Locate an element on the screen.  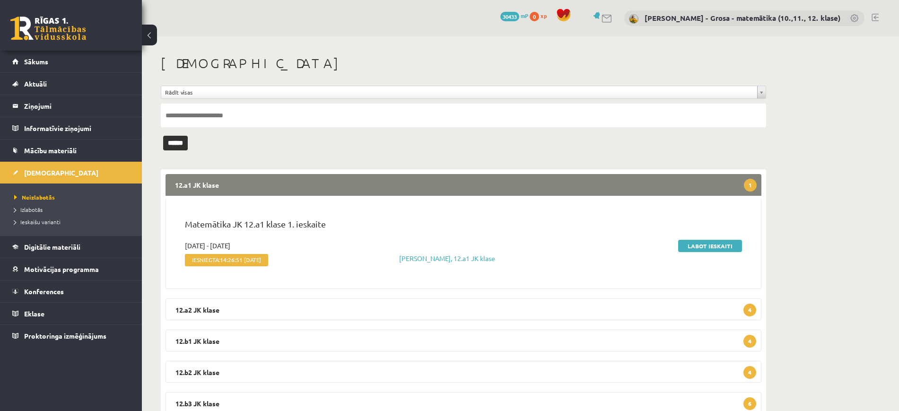
a: Mācību materiāli is located at coordinates (71, 150).